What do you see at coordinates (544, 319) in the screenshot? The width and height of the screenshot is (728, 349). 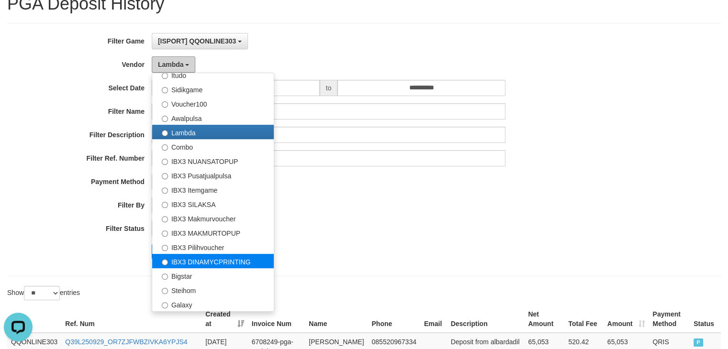 I see `th: Net Amount` at bounding box center [544, 319].